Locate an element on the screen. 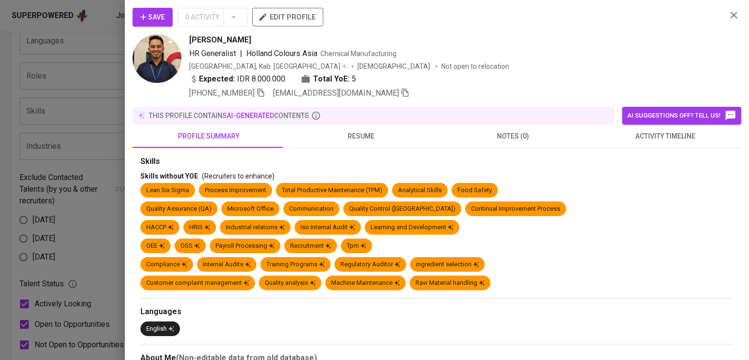 Image resolution: width=749 pixels, height=360 pixels. div: Process Improvement is located at coordinates (235, 190).